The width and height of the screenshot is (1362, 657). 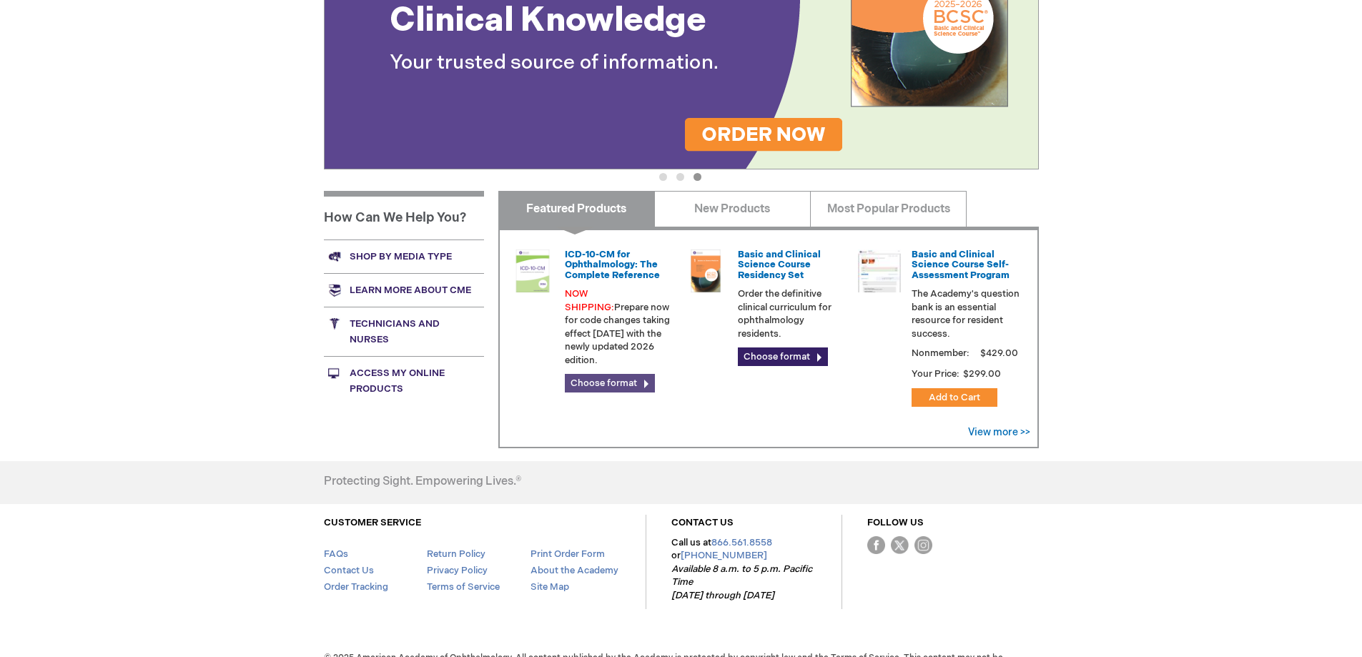 I want to click on img: 0120008u_42.png, so click(x=533, y=271).